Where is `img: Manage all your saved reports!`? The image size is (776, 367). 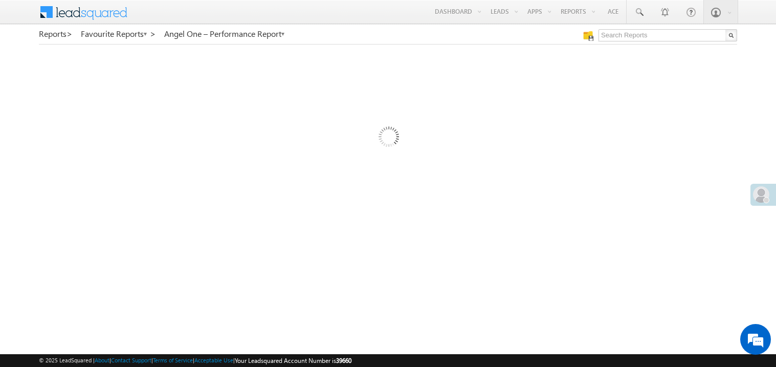 img: Manage all your saved reports! is located at coordinates (588, 36).